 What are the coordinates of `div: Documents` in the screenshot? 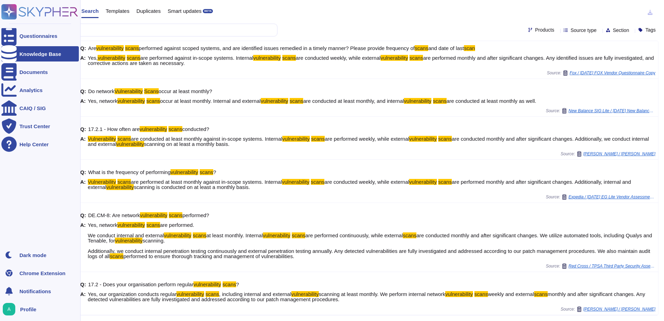 It's located at (34, 72).